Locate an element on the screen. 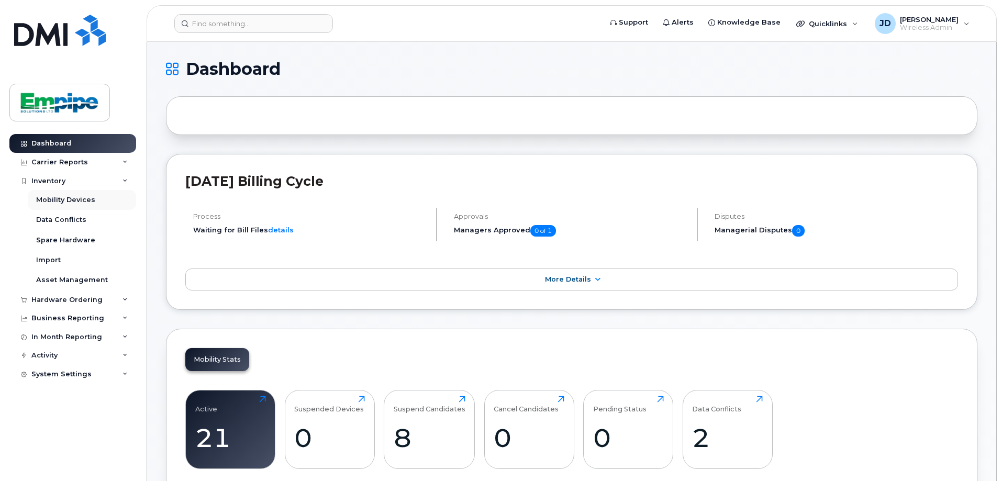 The height and width of the screenshot is (481, 1002). span: More Details is located at coordinates (568, 279).